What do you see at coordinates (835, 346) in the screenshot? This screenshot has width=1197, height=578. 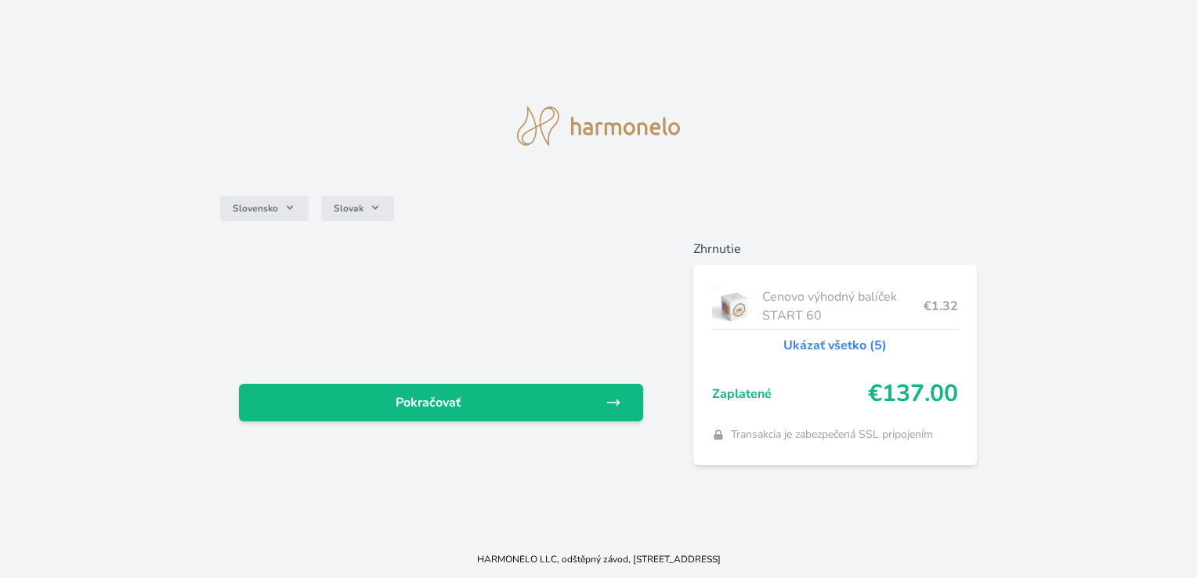 I see `a: Ukázať všetko (5)` at bounding box center [835, 346].